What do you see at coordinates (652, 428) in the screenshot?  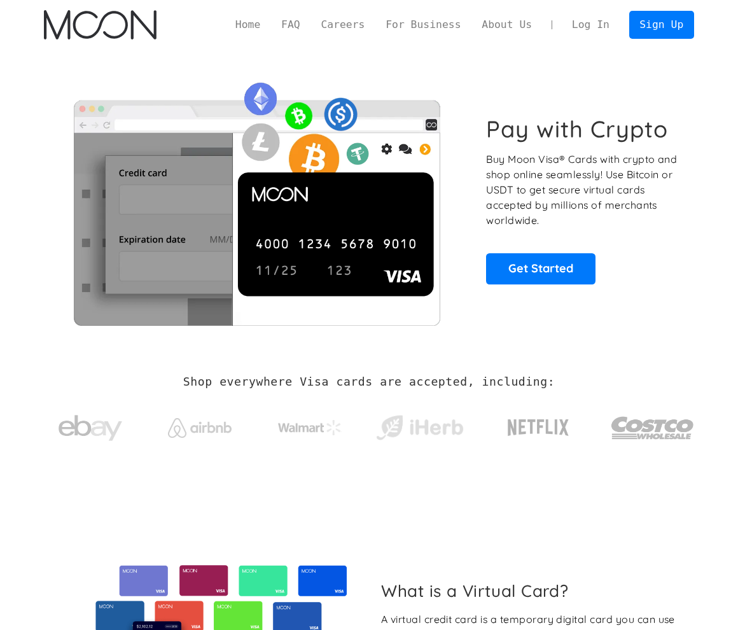 I see `img: Costco` at bounding box center [652, 428].